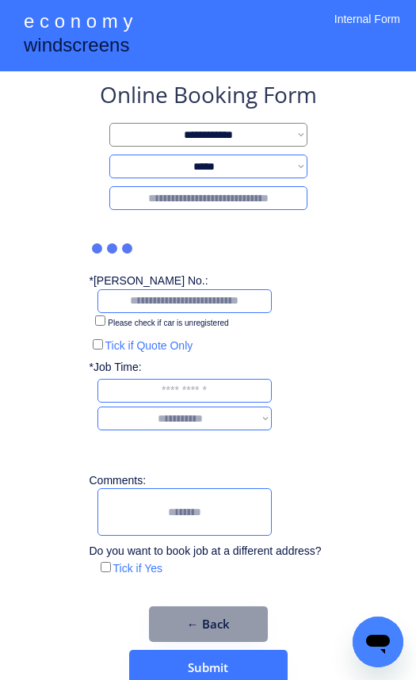 The height and width of the screenshot is (680, 416). Describe the element at coordinates (168, 323) in the screenshot. I see `label: Please check if car is unregistered` at that location.